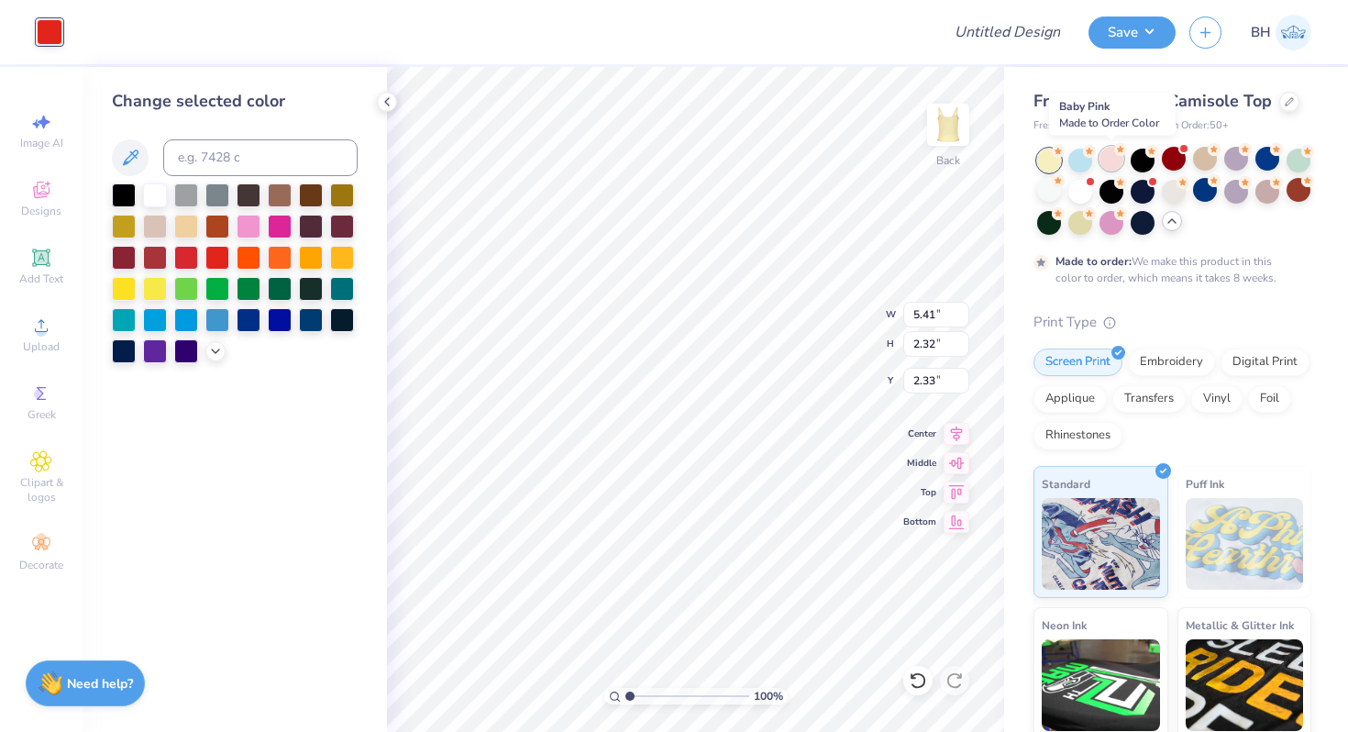 This screenshot has width=1348, height=732. I want to click on span: Clipart & logos, so click(41, 490).